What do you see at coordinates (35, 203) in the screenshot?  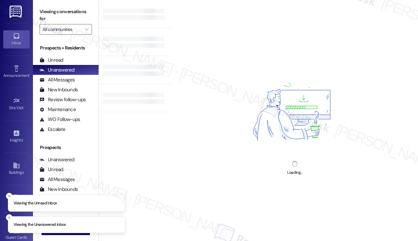 I see `p: Viewing the Unread inbox` at bounding box center [35, 203].